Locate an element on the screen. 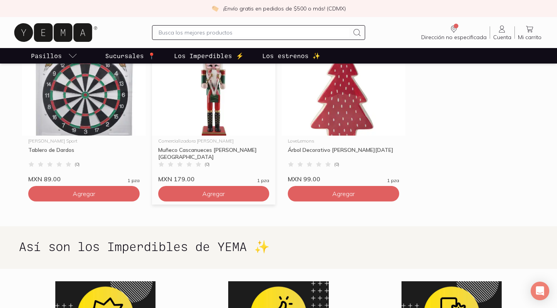  span: MXN 89.00 is located at coordinates (45, 179).